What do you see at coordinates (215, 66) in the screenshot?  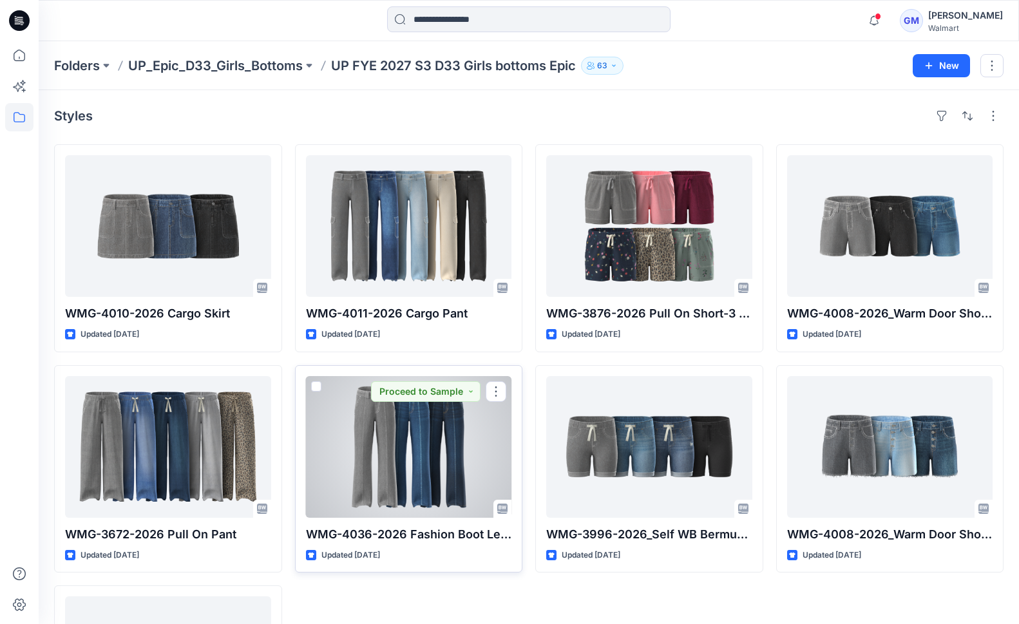 I see `p: UP_Epic_D33_Girls_Bottoms` at bounding box center [215, 66].